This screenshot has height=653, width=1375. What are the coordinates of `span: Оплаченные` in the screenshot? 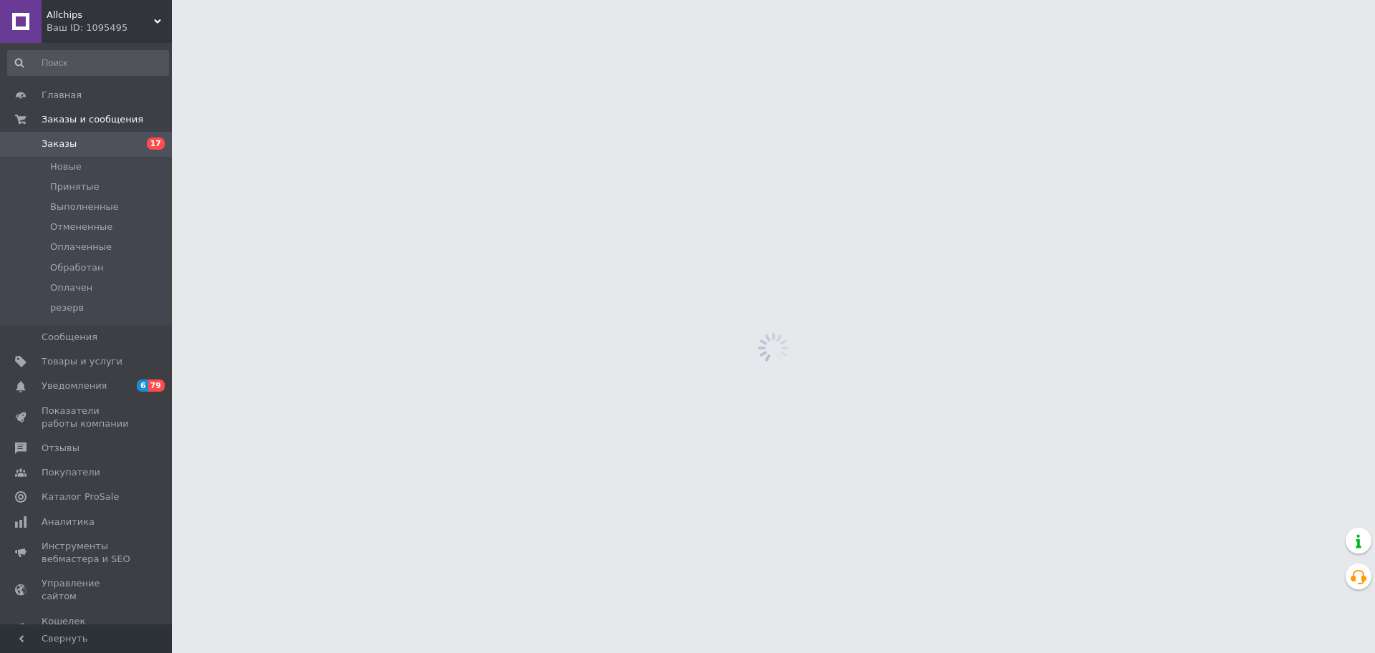 It's located at (81, 247).